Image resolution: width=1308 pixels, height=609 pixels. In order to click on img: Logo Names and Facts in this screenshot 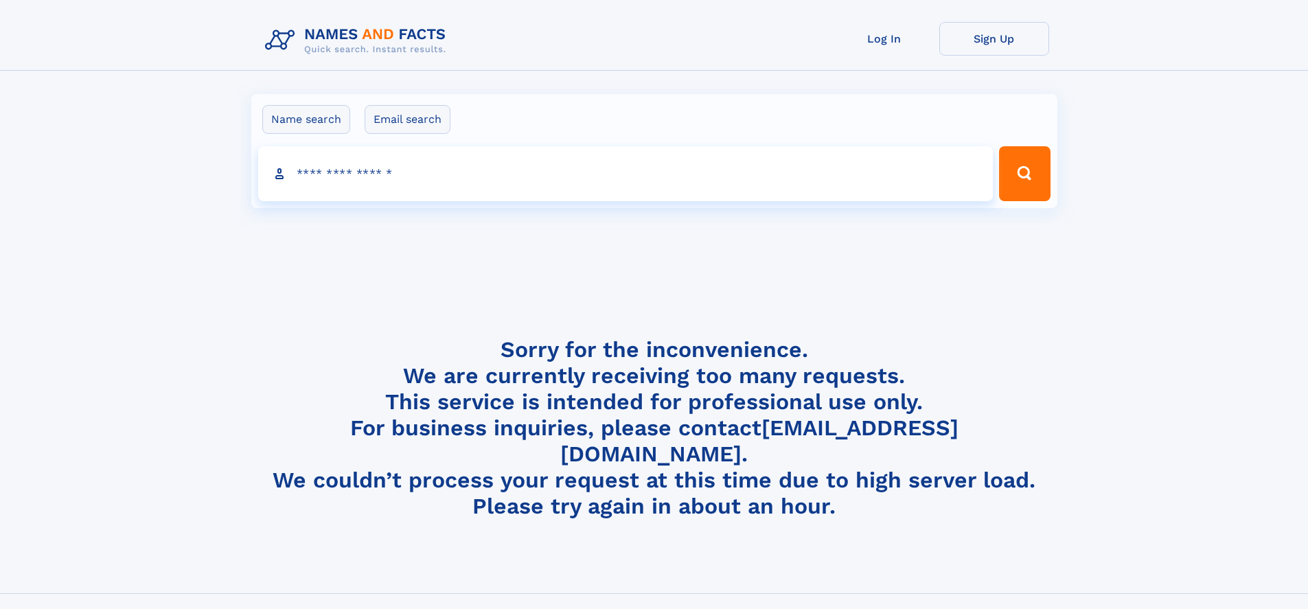, I will do `click(358, 40)`.